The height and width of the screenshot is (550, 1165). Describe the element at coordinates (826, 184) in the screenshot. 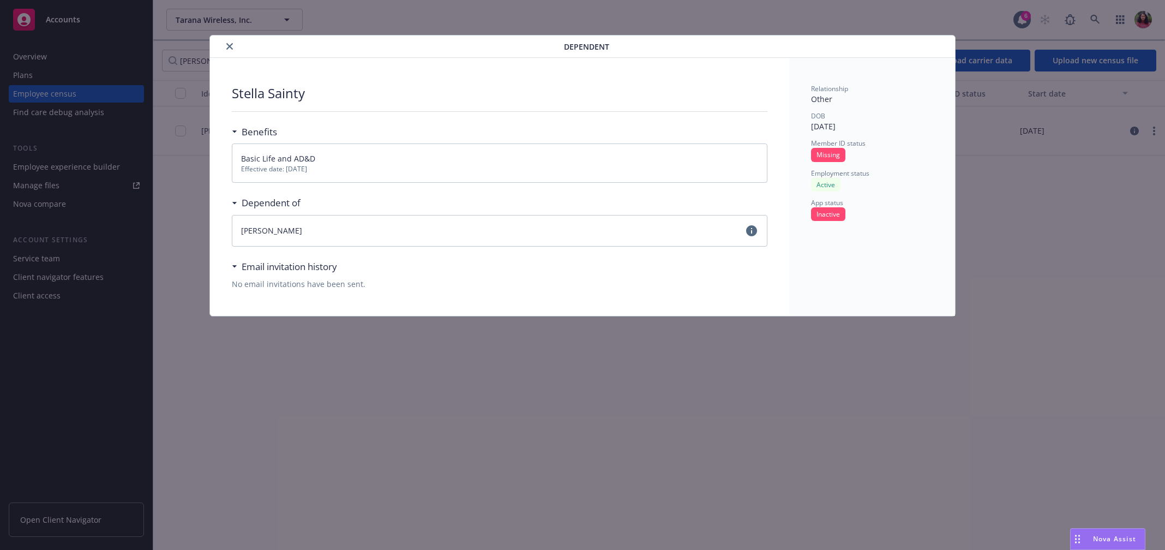

I see `div: Active` at that location.